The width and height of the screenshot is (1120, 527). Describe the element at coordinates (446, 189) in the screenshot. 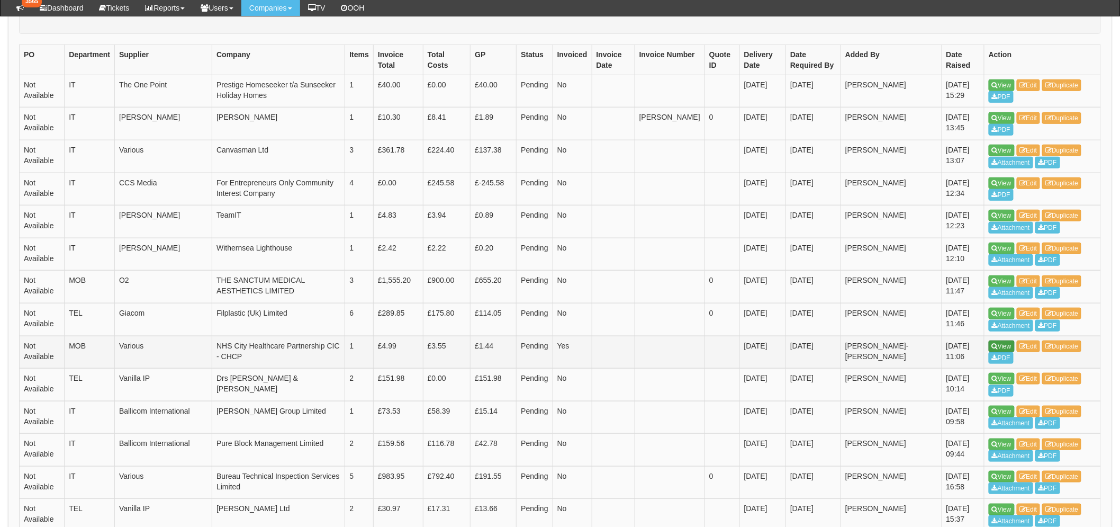

I see `td: £245.58` at that location.